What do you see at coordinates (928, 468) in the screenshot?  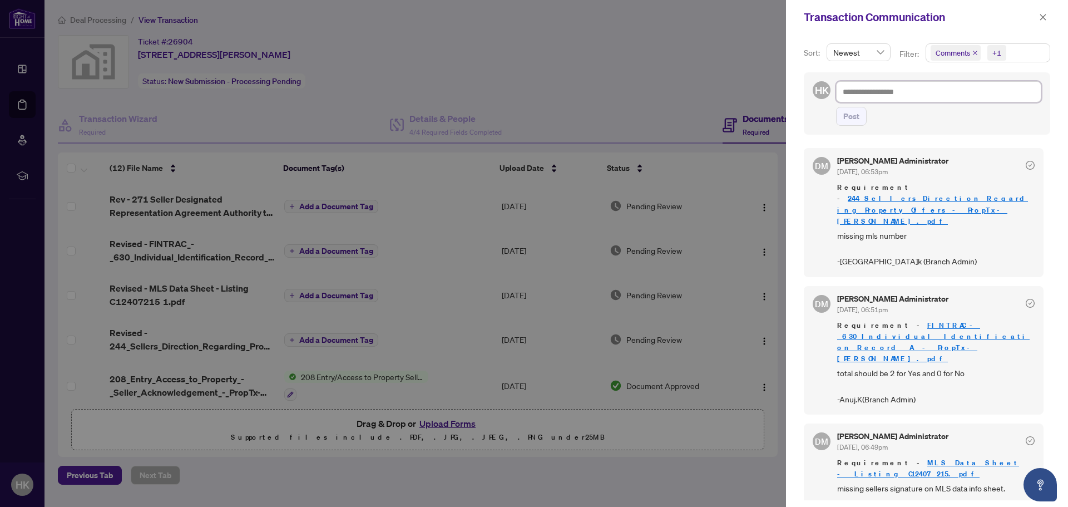 I see `a: MLS Data Sheet - Listing C12407215.pdf` at bounding box center [928, 468].